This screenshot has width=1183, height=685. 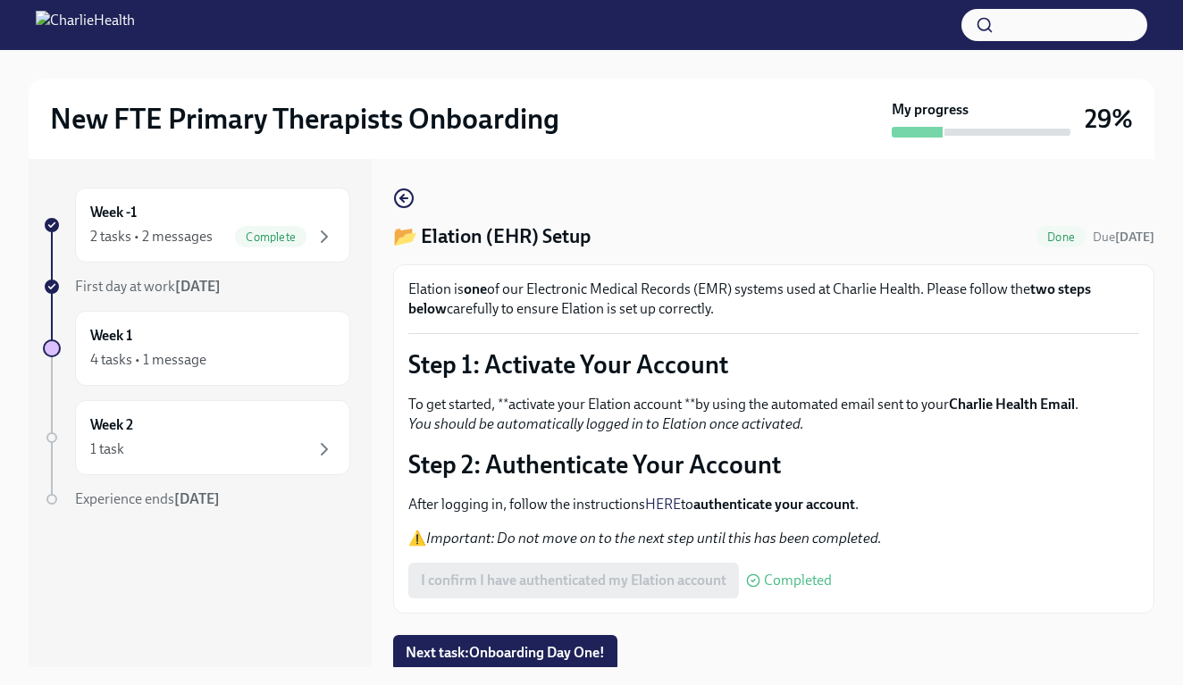 What do you see at coordinates (774, 365) in the screenshot?
I see `p: Step 1: Activate Your Account` at bounding box center [774, 365].